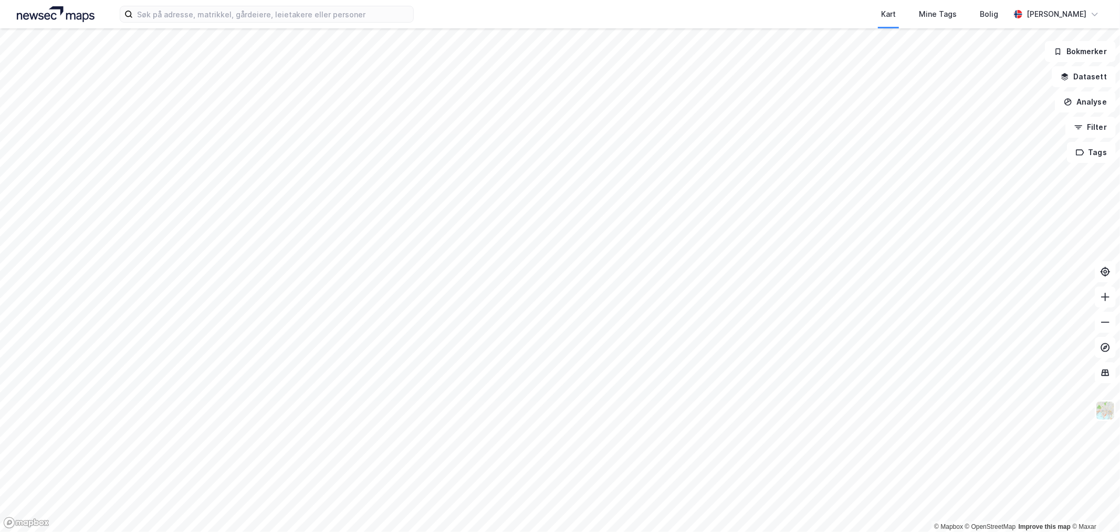 The image size is (1120, 532). What do you see at coordinates (949, 526) in the screenshot?
I see `a: Mapbox` at bounding box center [949, 526].